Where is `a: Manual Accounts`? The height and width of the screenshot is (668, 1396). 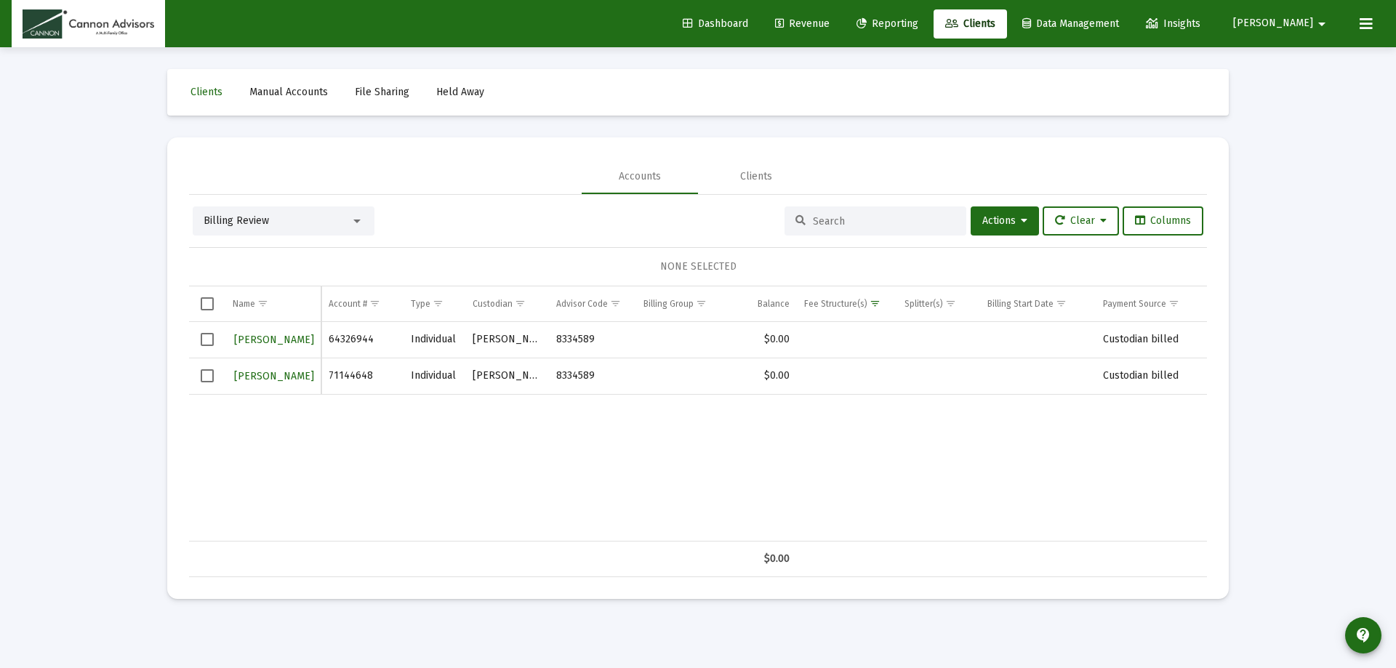 a: Manual Accounts is located at coordinates (289, 92).